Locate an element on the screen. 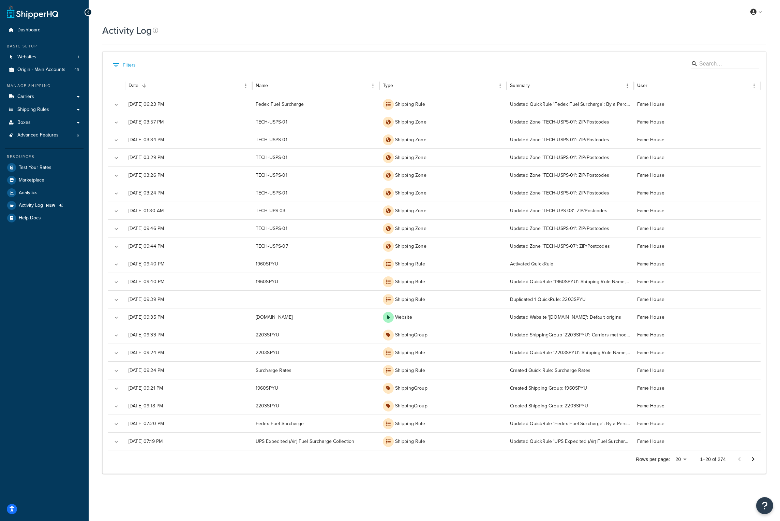 This screenshot has height=521, width=780. div: Activated QuickRule is located at coordinates (570, 264).